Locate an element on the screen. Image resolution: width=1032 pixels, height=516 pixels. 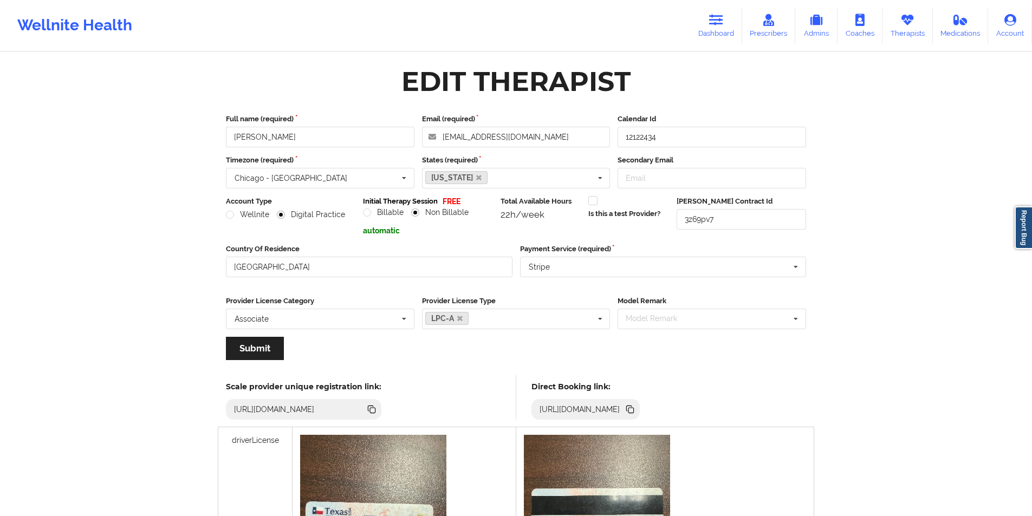
a: Report Bug is located at coordinates (1023, 228).